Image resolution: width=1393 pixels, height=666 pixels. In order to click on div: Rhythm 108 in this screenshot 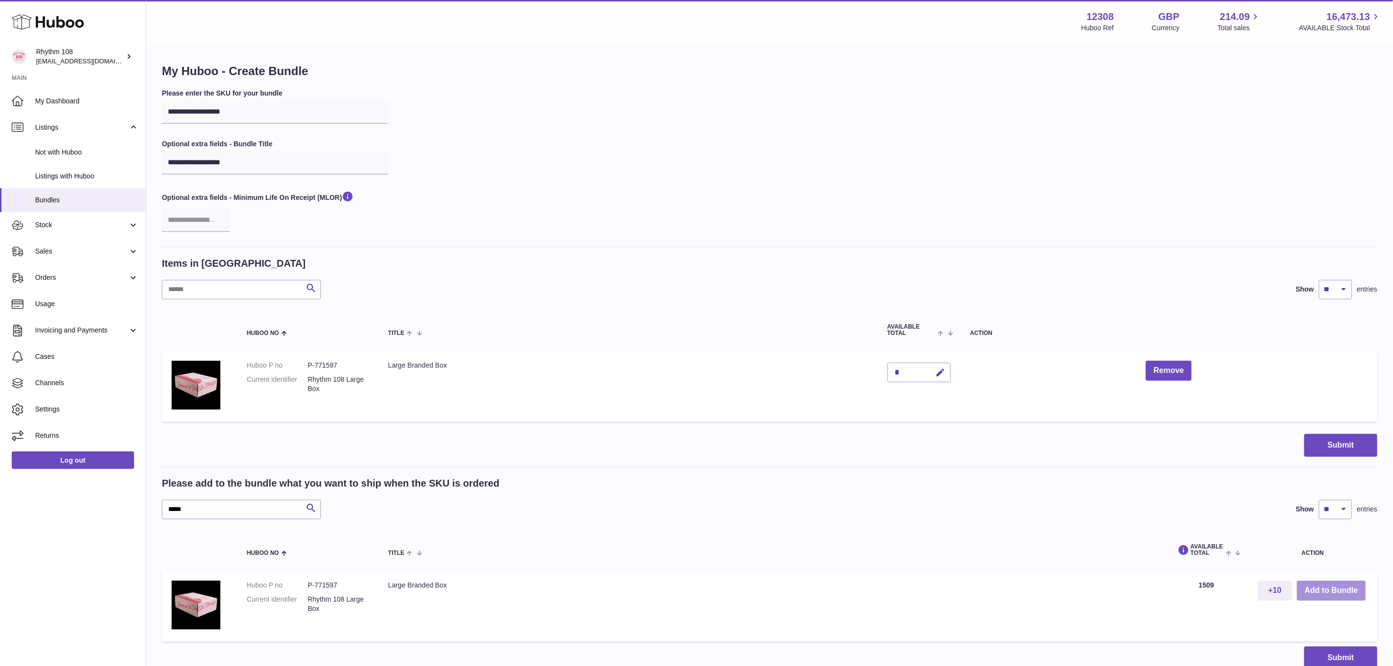, I will do `click(80, 57)`.